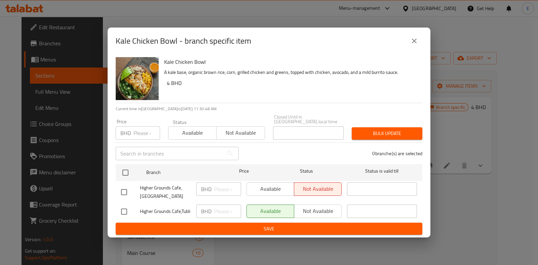 The height and width of the screenshot is (265, 538). I want to click on button: Not available, so click(241, 133).